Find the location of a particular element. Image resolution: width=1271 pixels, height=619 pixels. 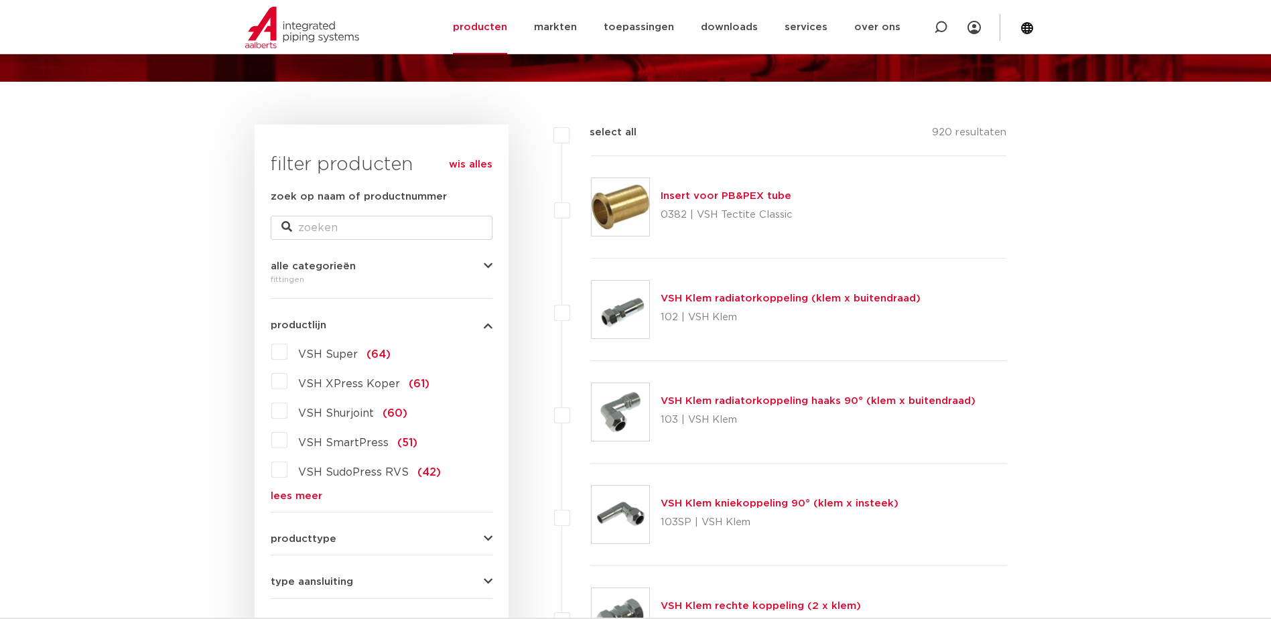

span: type aansluiting is located at coordinates (312, 582).